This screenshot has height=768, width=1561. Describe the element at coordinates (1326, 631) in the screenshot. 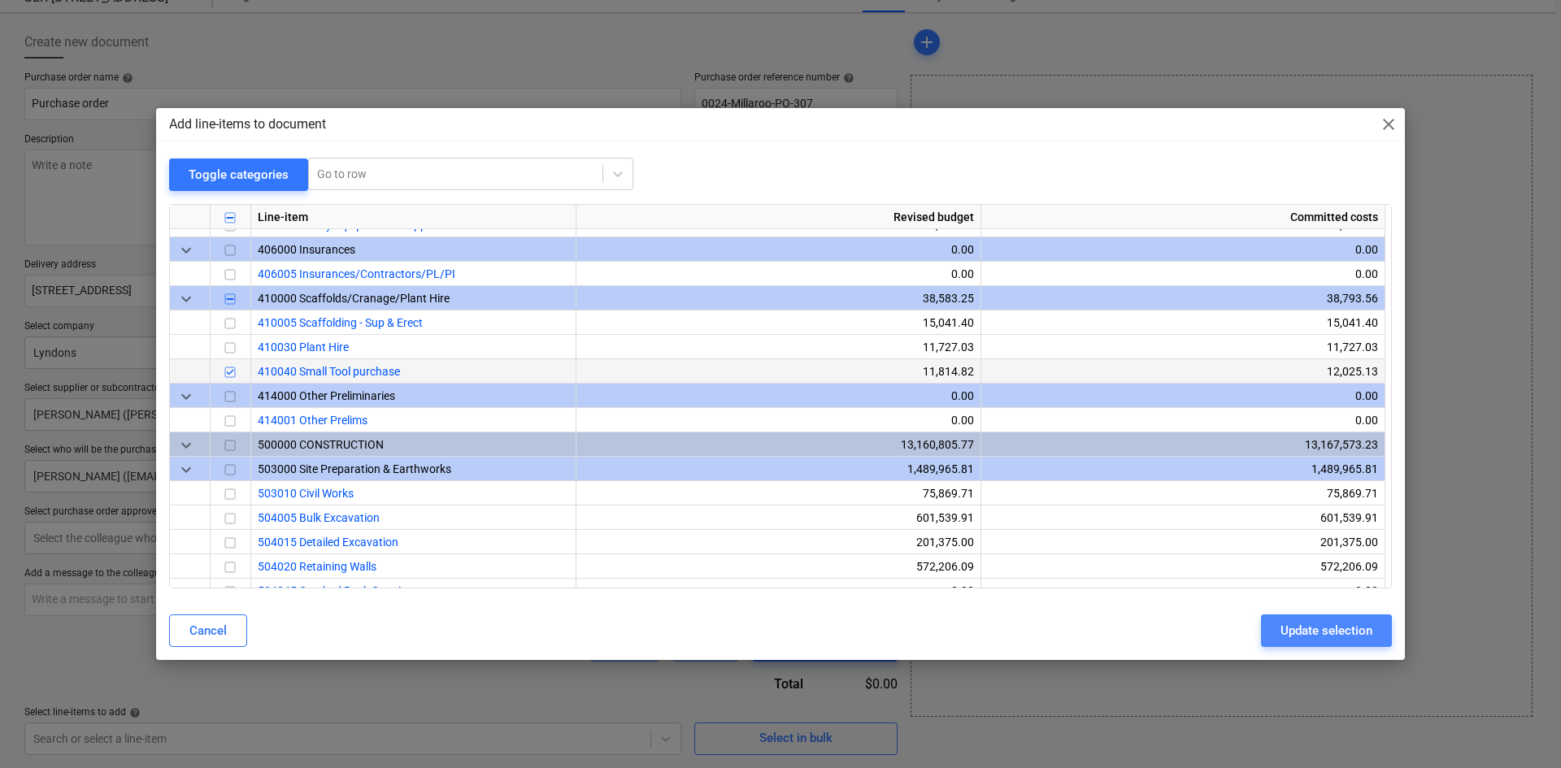

I see `button: Update selection` at that location.